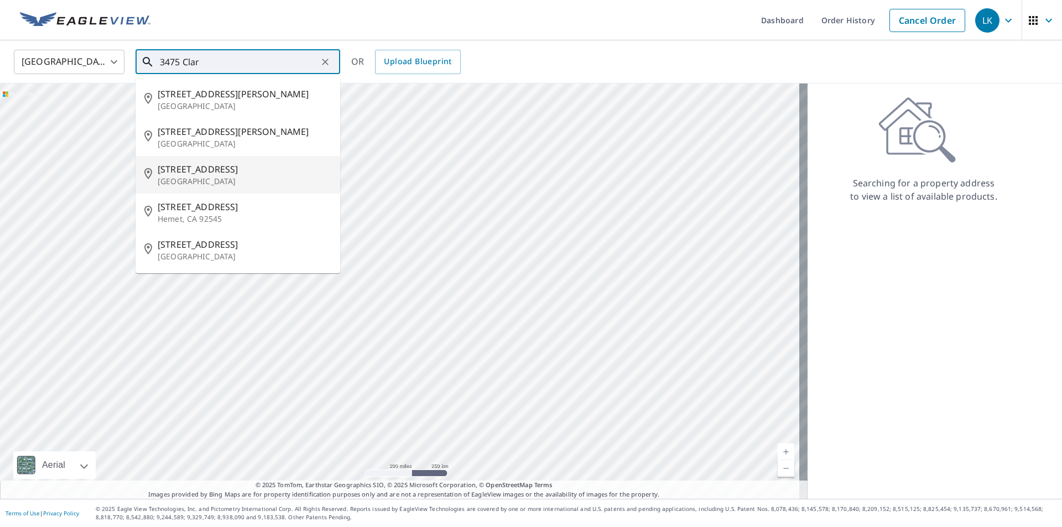  What do you see at coordinates (786, 452) in the screenshot?
I see `a: Current Level 5, Zoom In` at bounding box center [786, 452].